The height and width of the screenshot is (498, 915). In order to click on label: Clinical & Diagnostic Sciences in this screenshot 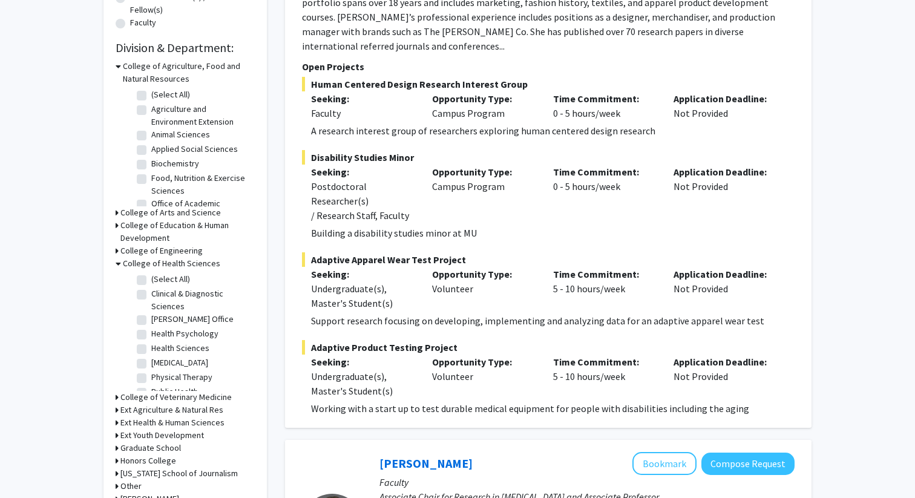, I will do `click(202, 300)`.